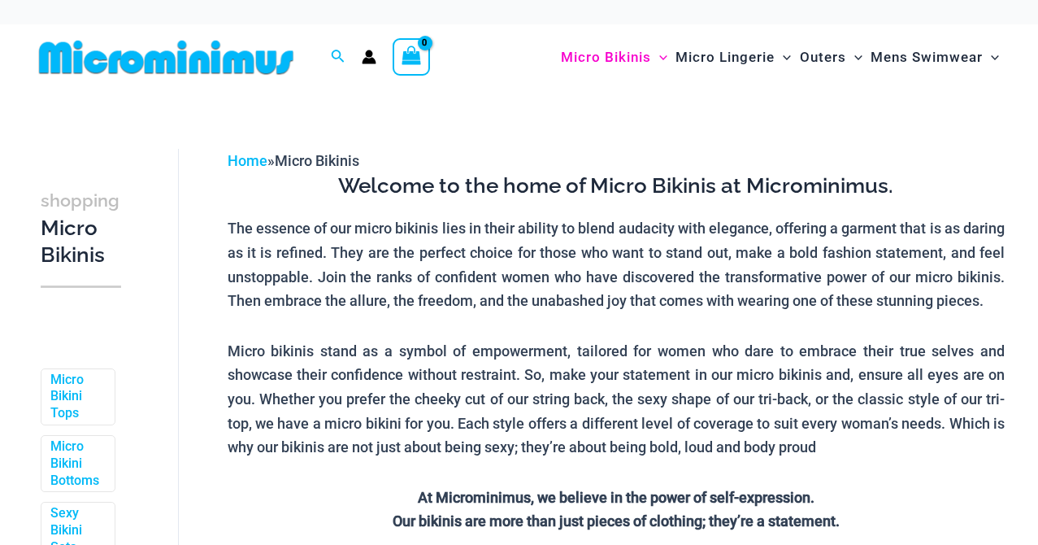  I want to click on span: Micro Lingerie, so click(725, 57).